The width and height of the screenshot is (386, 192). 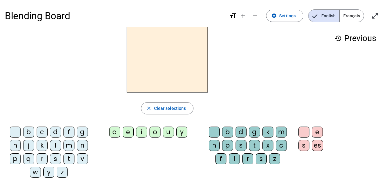 I want to click on div: q, so click(x=29, y=159).